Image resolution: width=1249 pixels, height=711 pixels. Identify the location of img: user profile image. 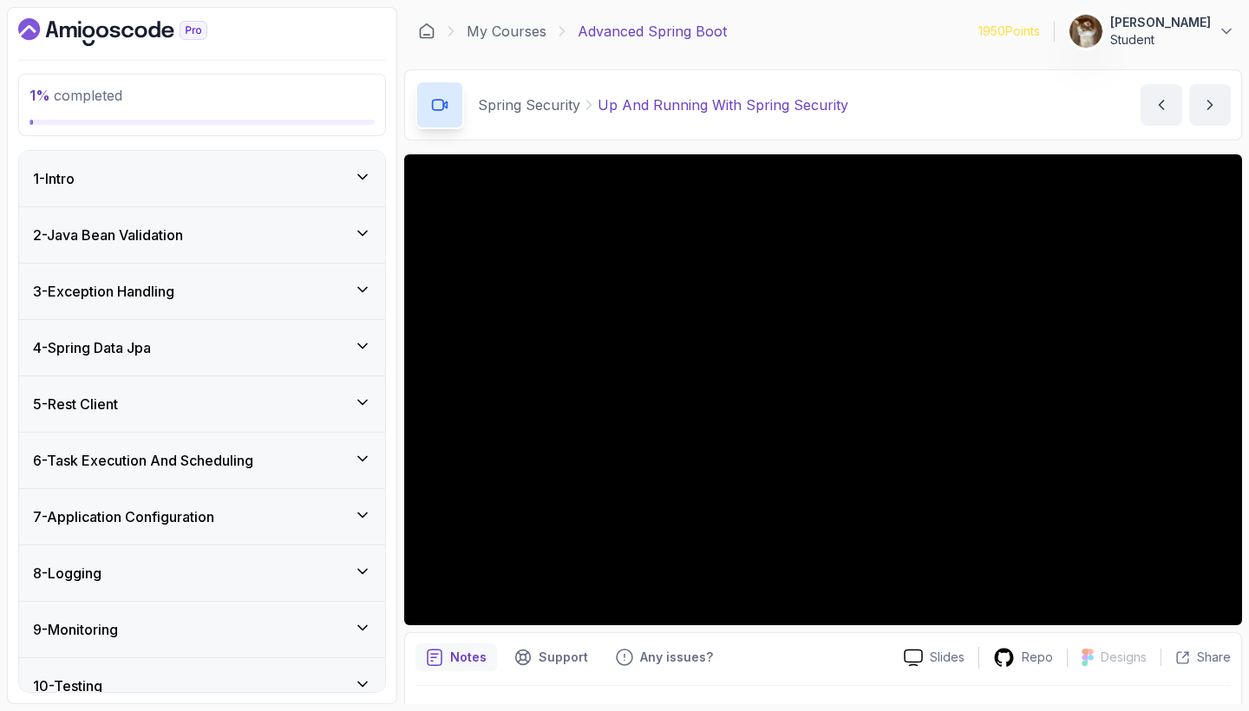
(1086, 31).